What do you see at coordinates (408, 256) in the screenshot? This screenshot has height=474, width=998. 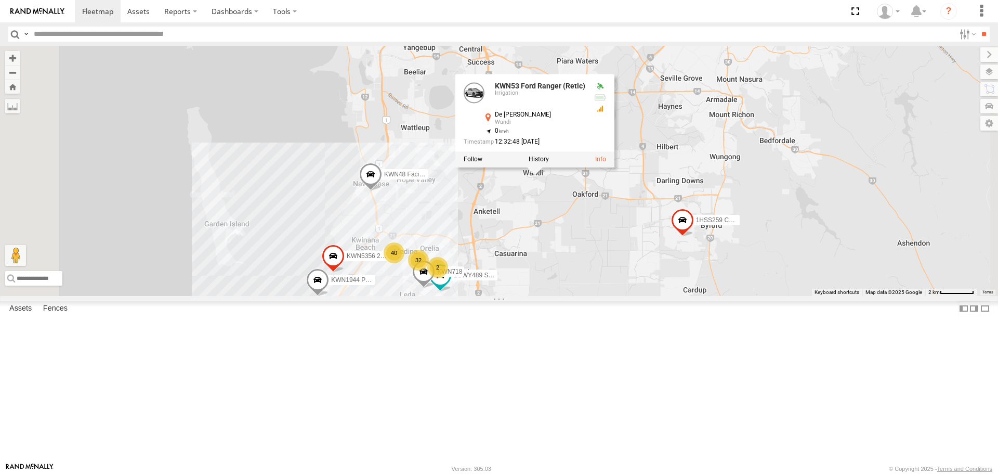 I see `span: KWN5356 2001086 Camera Trailer Rangers` at bounding box center [408, 256].